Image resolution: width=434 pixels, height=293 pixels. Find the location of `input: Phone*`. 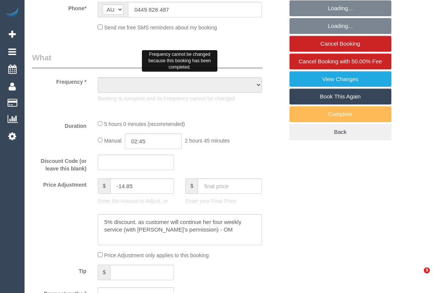

input: Phone* is located at coordinates (195, 9).